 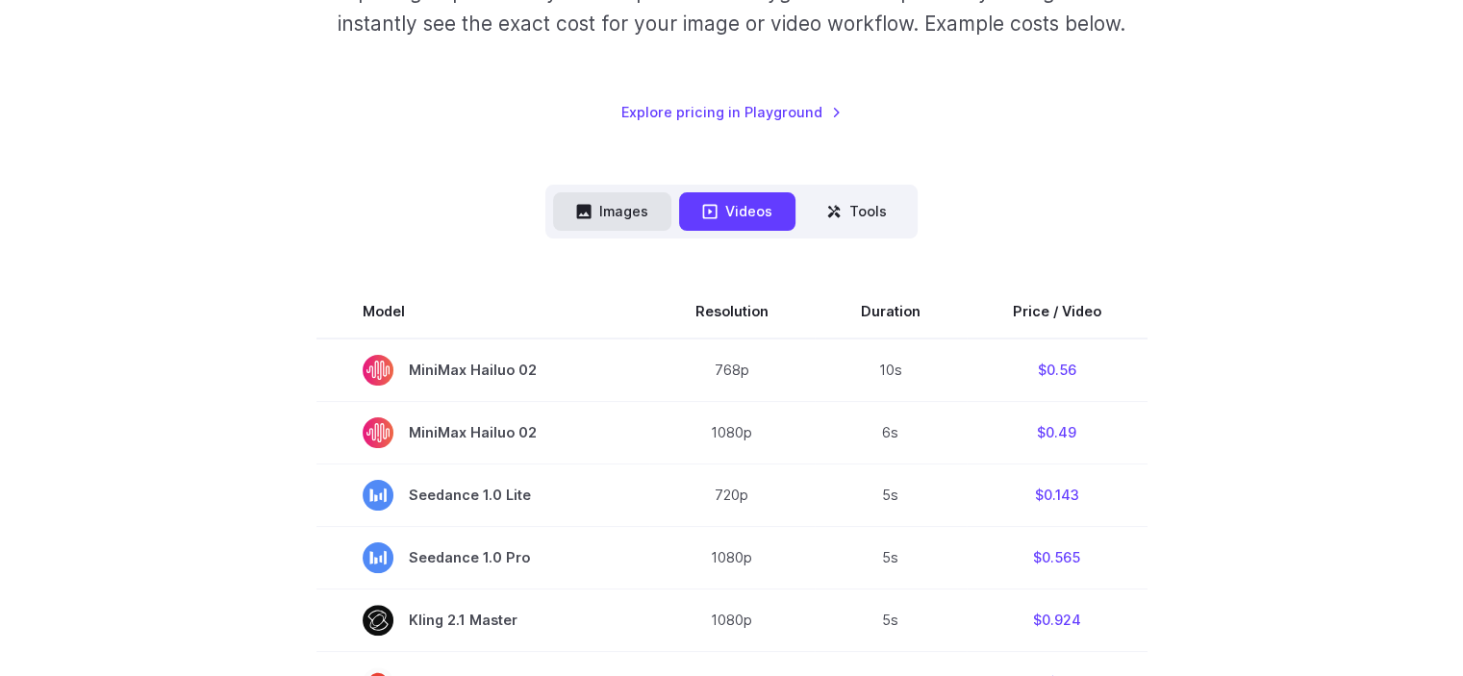 I want to click on span: Seedance 1.0 Pro, so click(x=483, y=558).